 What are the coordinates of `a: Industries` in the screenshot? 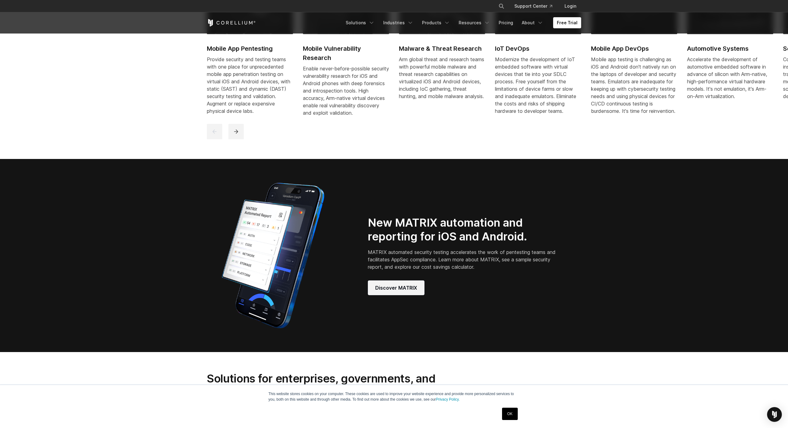 It's located at (398, 23).